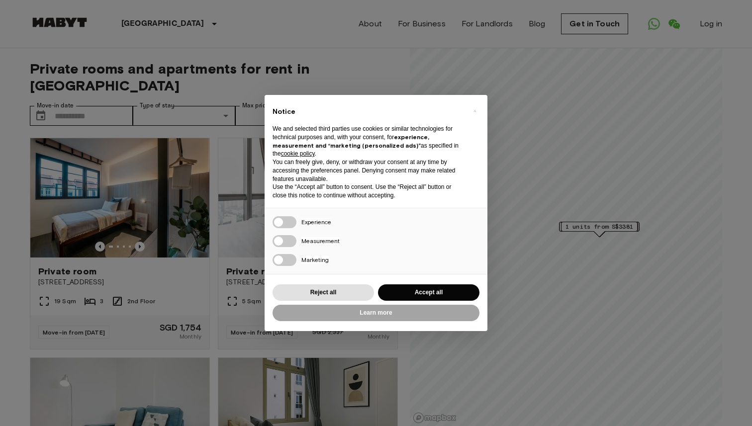 Image resolution: width=752 pixels, height=426 pixels. Describe the element at coordinates (368, 141) in the screenshot. I see `p: We and selected third parties use cookies or similar technologies for technical purposes and, wit...` at that location.